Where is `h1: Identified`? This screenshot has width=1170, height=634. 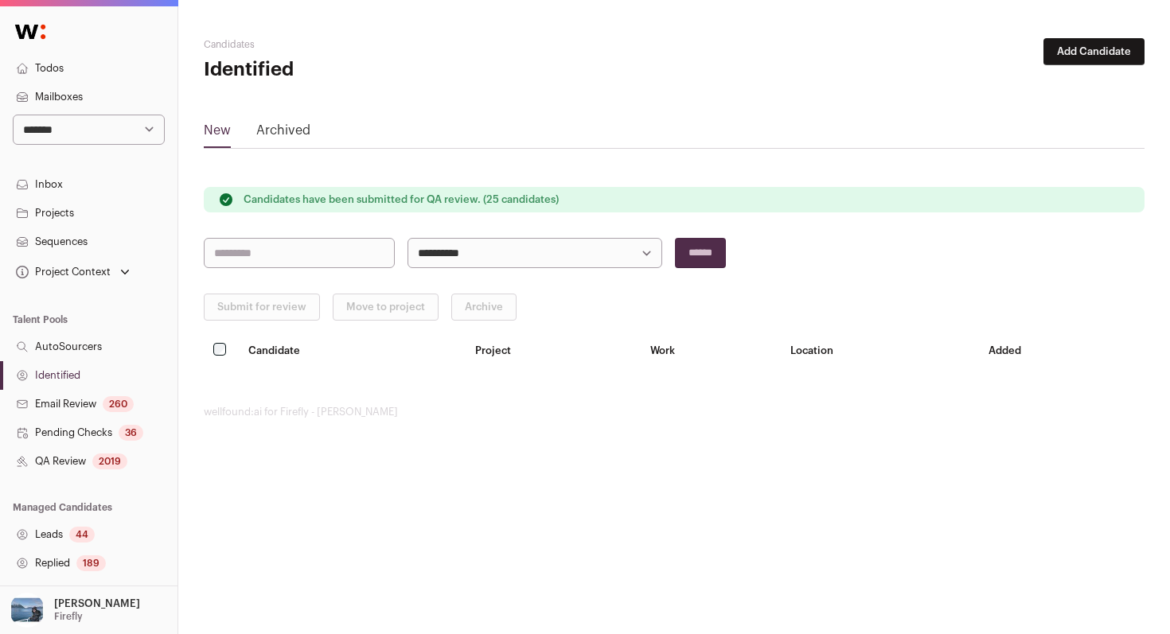 h1: Identified is located at coordinates (361, 70).